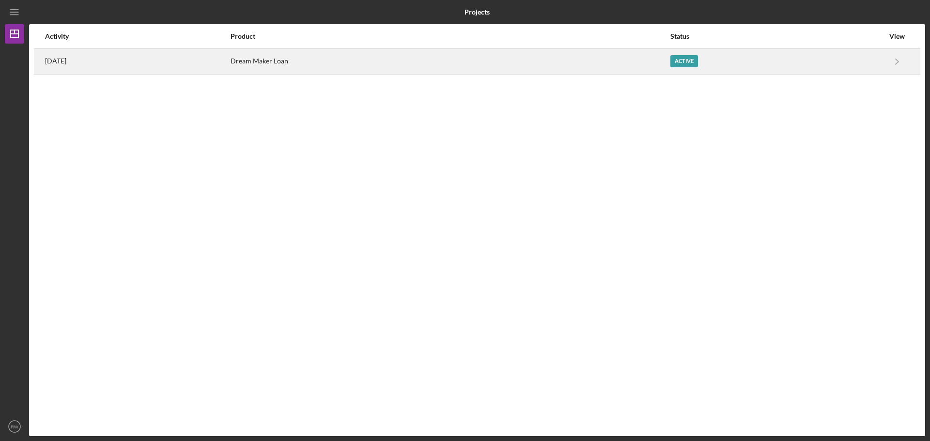  I want to click on text: RW, so click(15, 427).